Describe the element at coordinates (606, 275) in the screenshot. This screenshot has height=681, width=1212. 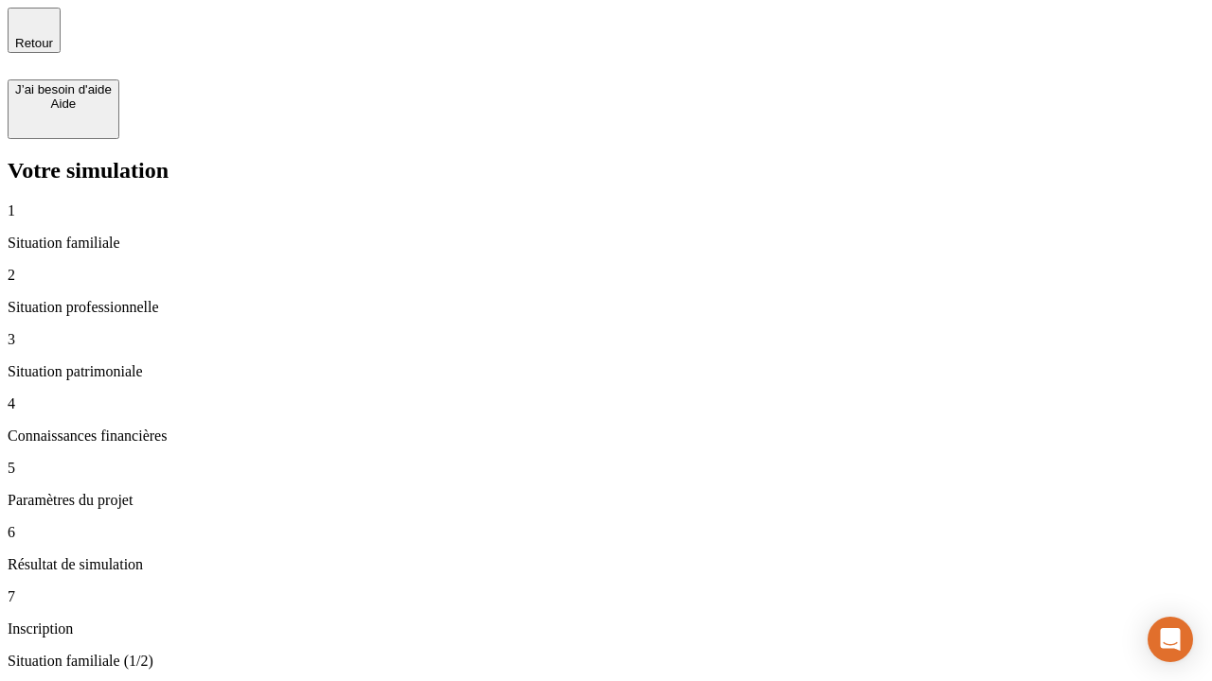
I see `p: 2` at that location.